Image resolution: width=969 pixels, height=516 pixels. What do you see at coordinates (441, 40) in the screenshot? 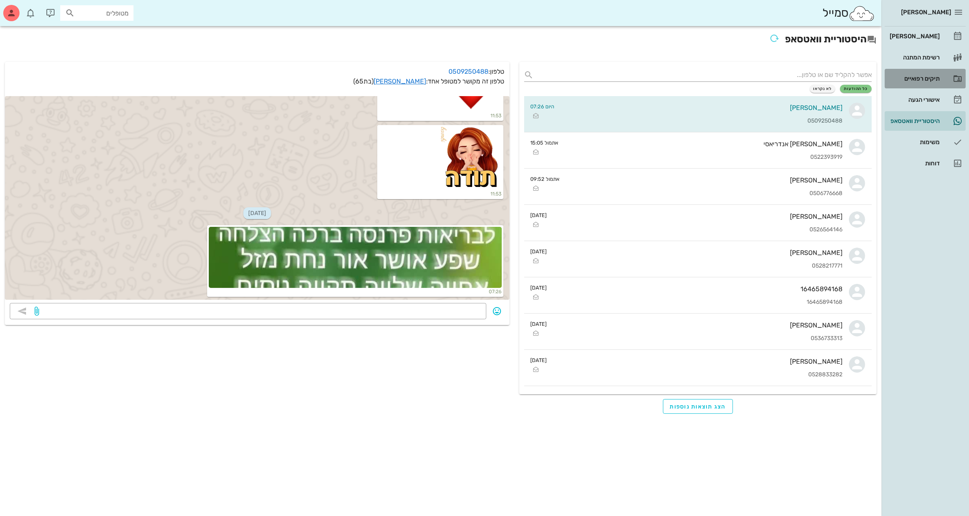
I see `h2: היסטוריית וואטסאפ` at bounding box center [441, 40].